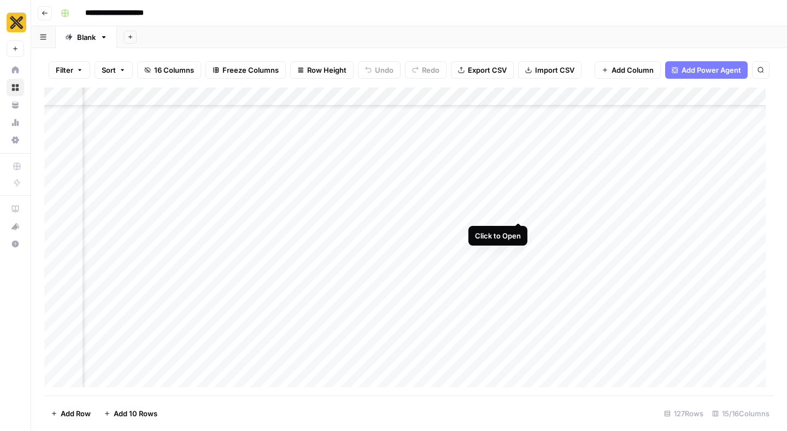 Image resolution: width=787 pixels, height=431 pixels. Describe the element at coordinates (15, 87) in the screenshot. I see `a: Browse` at that location.